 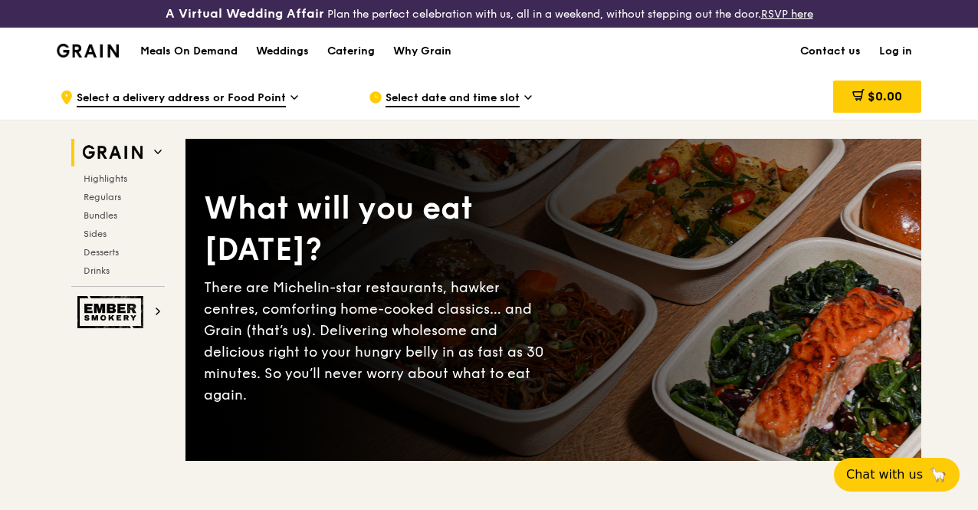 What do you see at coordinates (95, 234) in the screenshot?
I see `span: Sides` at bounding box center [95, 234].